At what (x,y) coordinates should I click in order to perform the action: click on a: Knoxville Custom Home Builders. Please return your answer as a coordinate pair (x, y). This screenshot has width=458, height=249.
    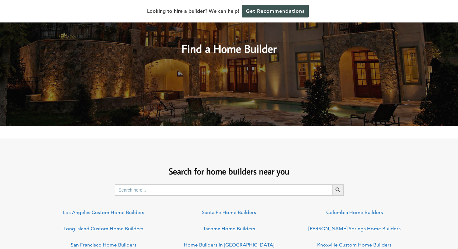
    Looking at the image, I should click on (354, 244).